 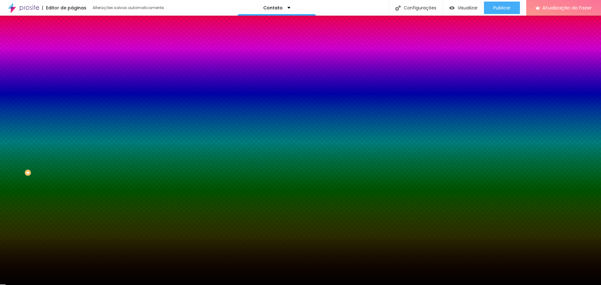 I want to click on font: Publicar, so click(x=502, y=8).